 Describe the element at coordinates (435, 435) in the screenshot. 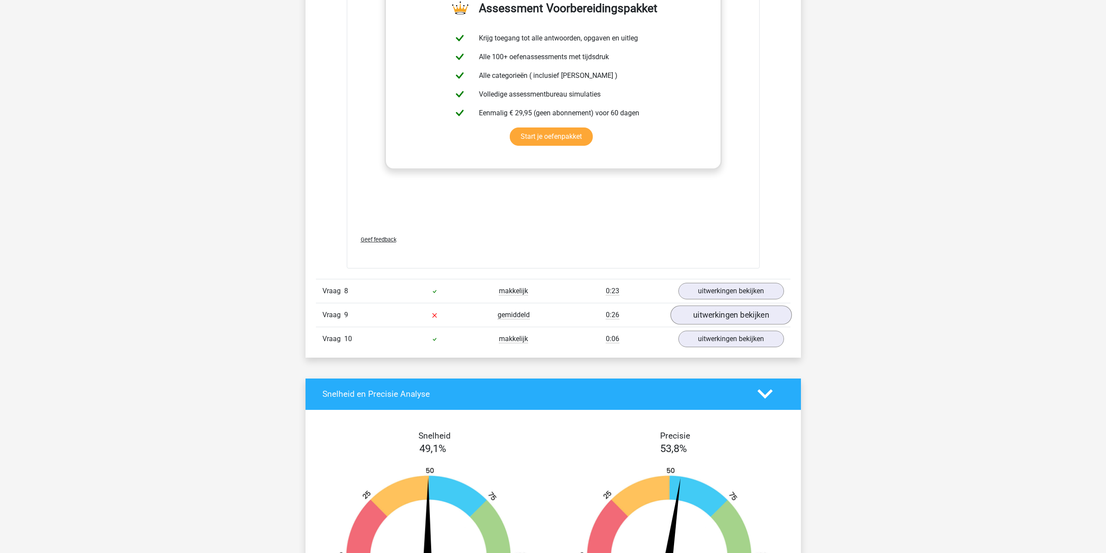

I see `h4: Snelheid` at that location.